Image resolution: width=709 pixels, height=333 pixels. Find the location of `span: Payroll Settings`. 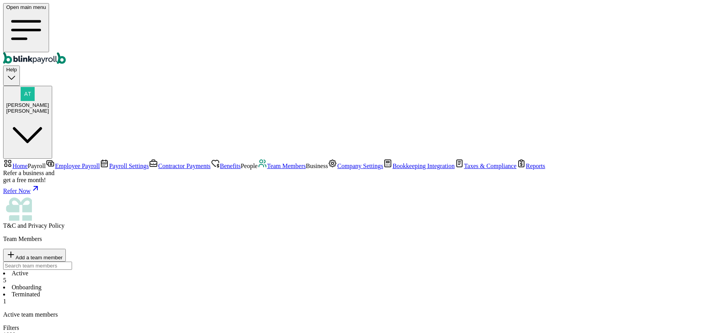

span: Payroll Settings is located at coordinates (129, 165).